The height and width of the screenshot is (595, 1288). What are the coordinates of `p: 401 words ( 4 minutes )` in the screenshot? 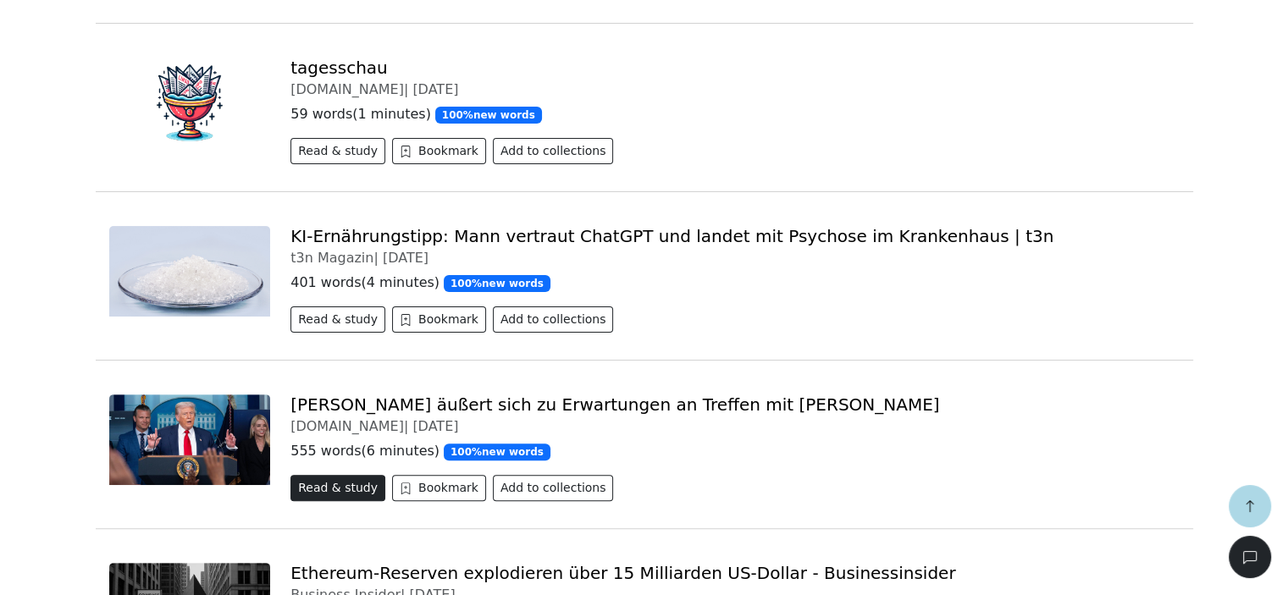 It's located at (734, 283).